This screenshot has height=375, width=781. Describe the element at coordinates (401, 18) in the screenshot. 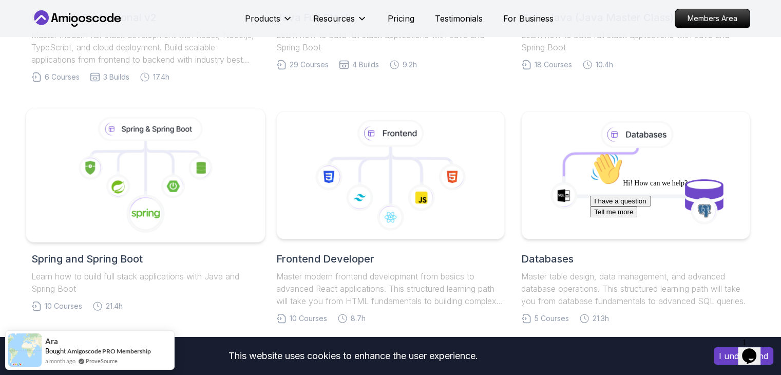

I see `a: Pricing` at that location.